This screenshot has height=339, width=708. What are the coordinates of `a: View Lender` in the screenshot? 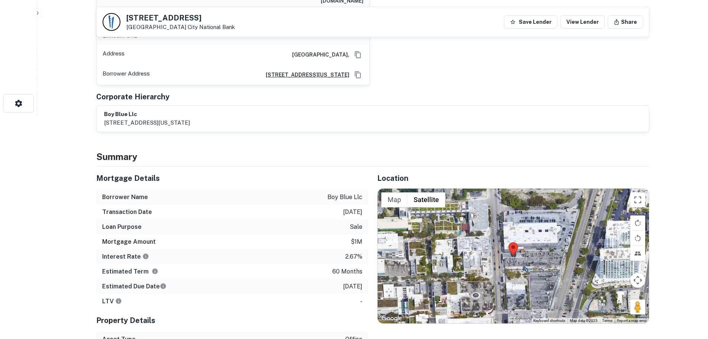 It's located at (583, 22).